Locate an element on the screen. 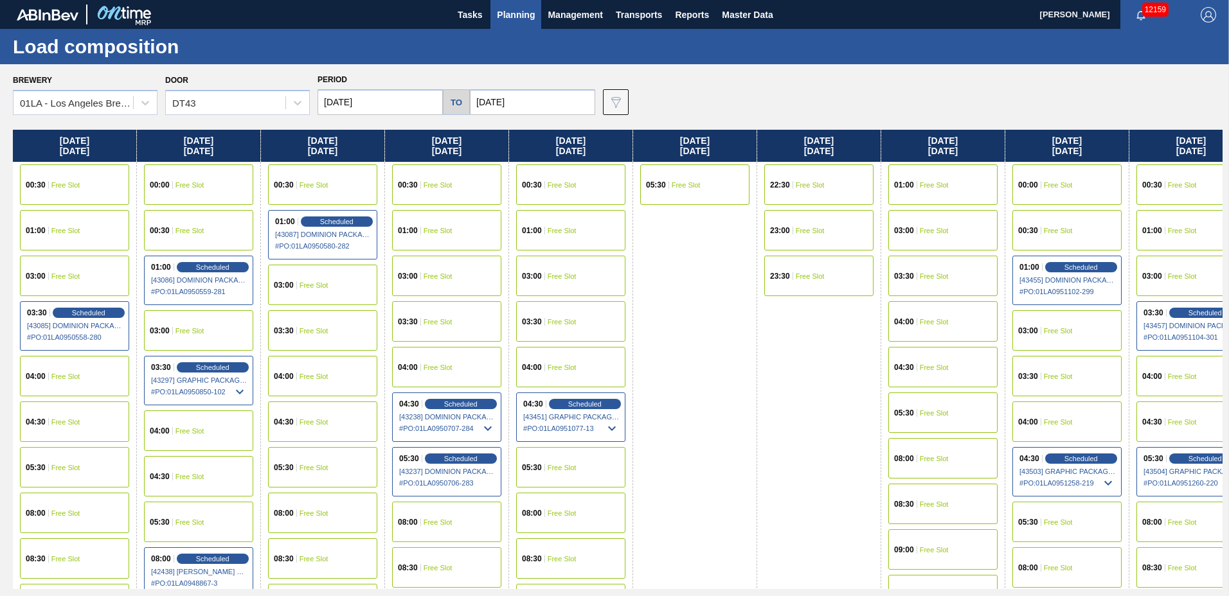 The image size is (1229, 596). span: # PO : 01LA0950707-284 is located at coordinates (447, 429).